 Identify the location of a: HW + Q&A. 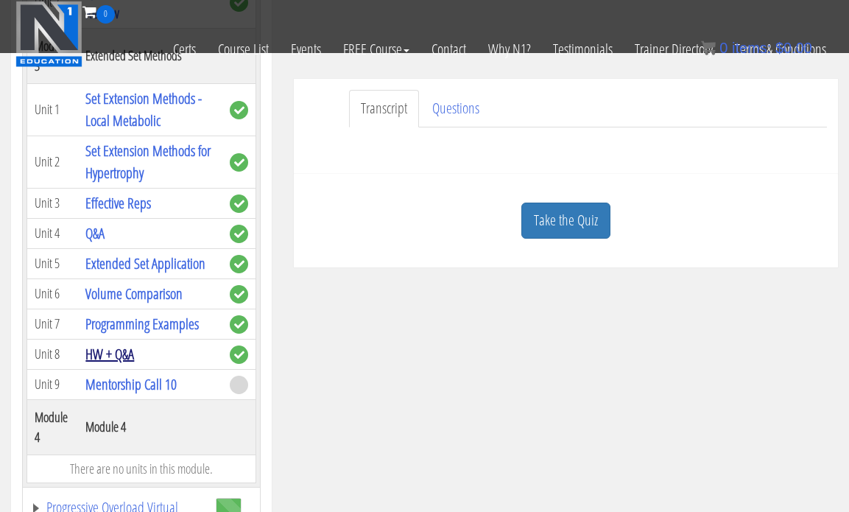
(110, 353).